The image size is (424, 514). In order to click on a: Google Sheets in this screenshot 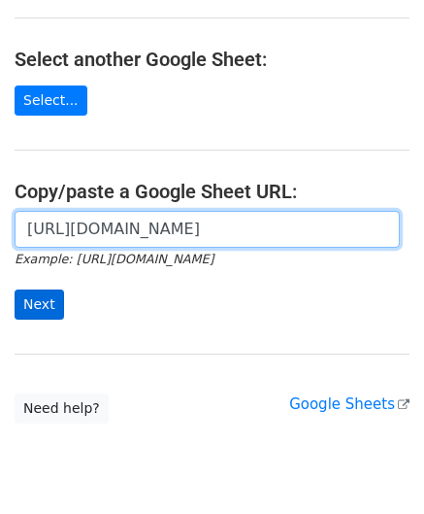, I will do `click(349, 404)`.